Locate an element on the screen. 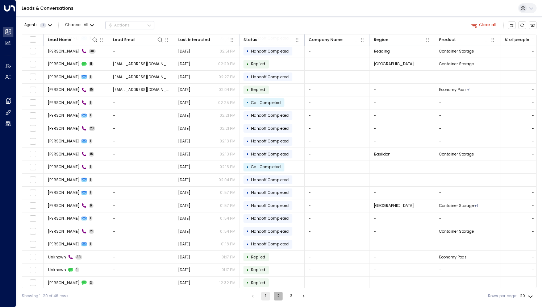  button: Channel:All is located at coordinates (80, 25).